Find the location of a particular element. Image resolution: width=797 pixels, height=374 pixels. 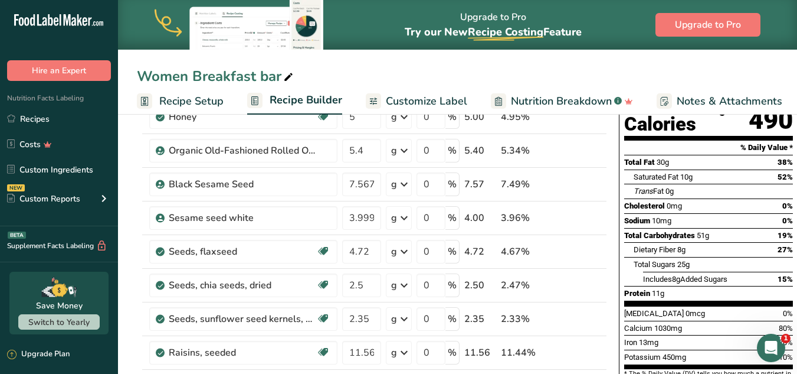

button: Hire an Expert is located at coordinates (59, 70).